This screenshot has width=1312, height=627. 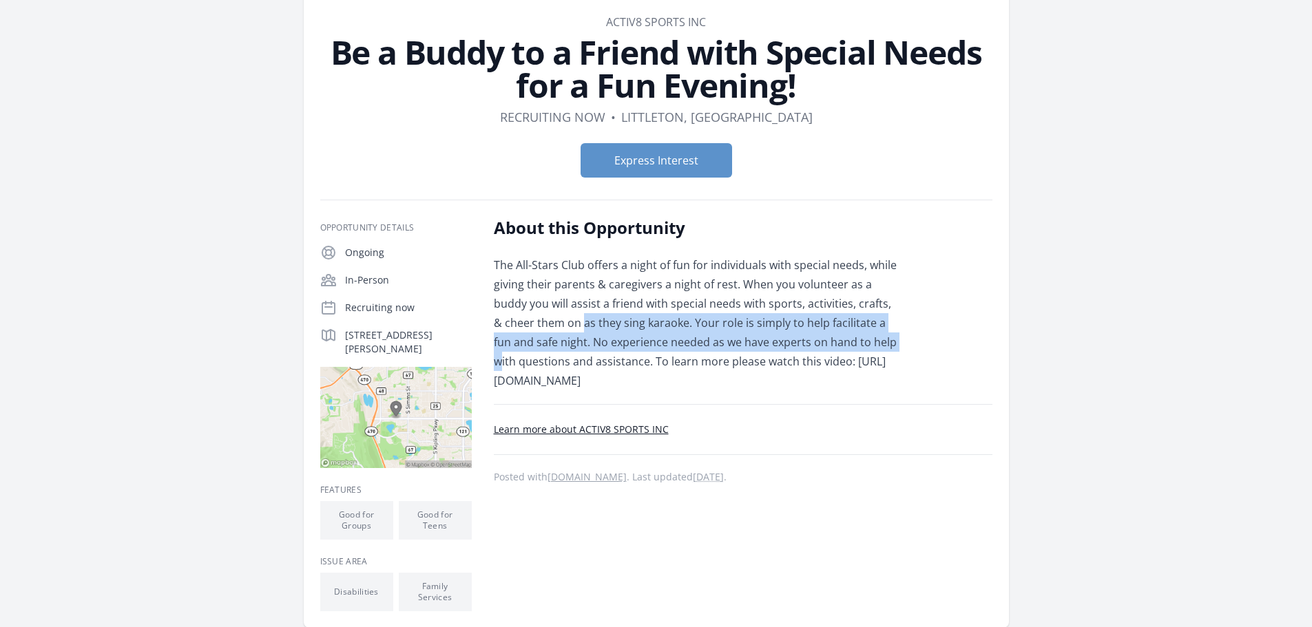 What do you see at coordinates (396, 562) in the screenshot?
I see `h3: Issue area` at bounding box center [396, 562].